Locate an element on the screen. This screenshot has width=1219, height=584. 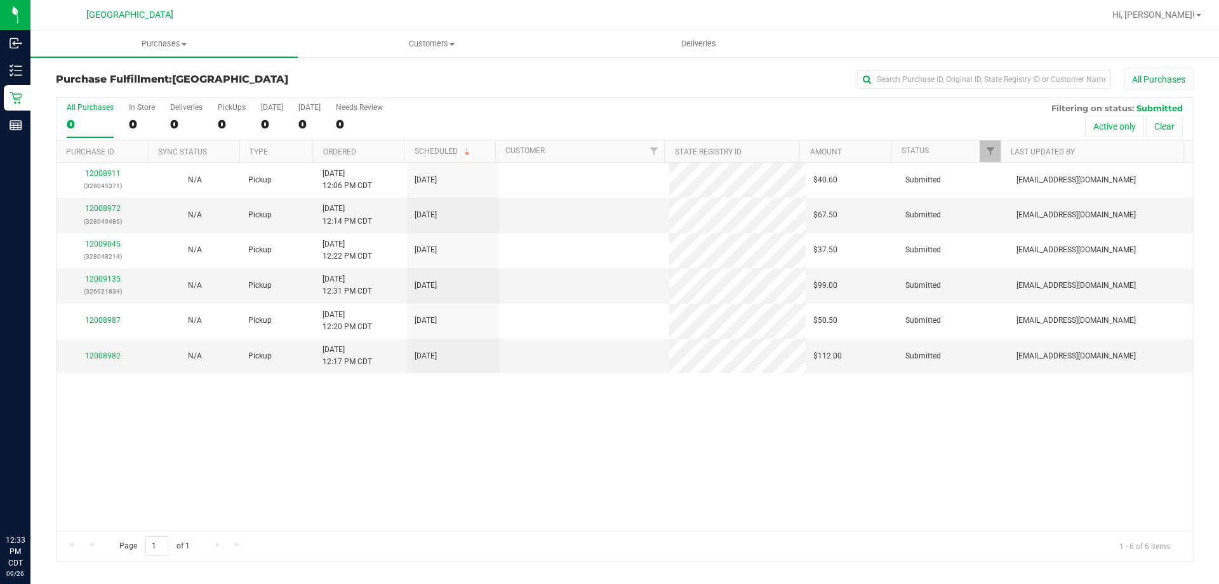
span: $40.60 is located at coordinates (826, 180).